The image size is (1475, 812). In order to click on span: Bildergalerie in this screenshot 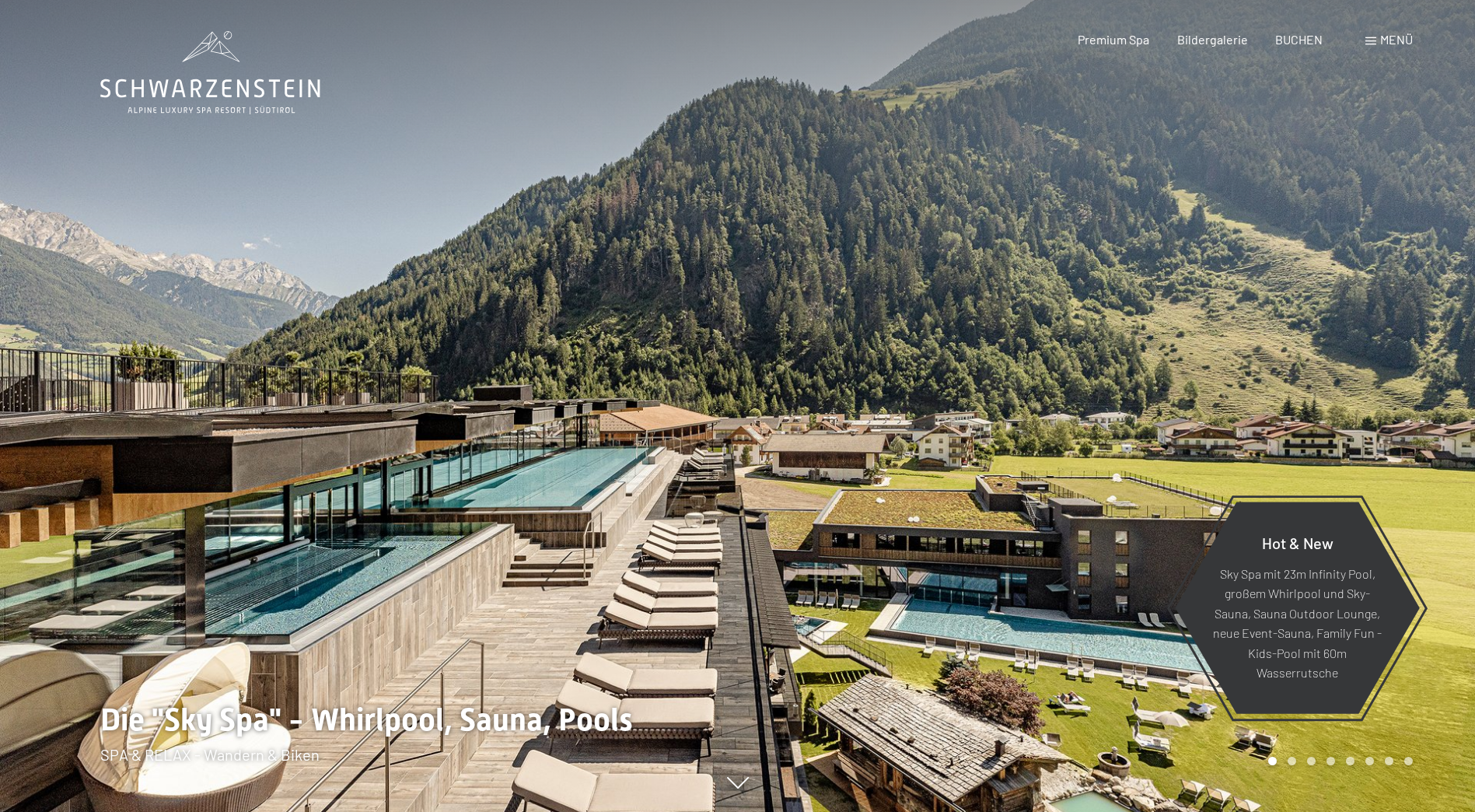, I will do `click(1213, 39)`.